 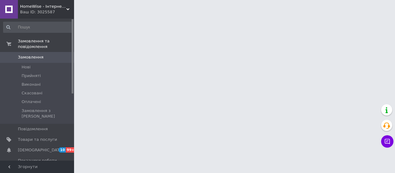 What do you see at coordinates (37, 163) in the screenshot?
I see `span: Показники роботи компанії` at bounding box center [37, 163].